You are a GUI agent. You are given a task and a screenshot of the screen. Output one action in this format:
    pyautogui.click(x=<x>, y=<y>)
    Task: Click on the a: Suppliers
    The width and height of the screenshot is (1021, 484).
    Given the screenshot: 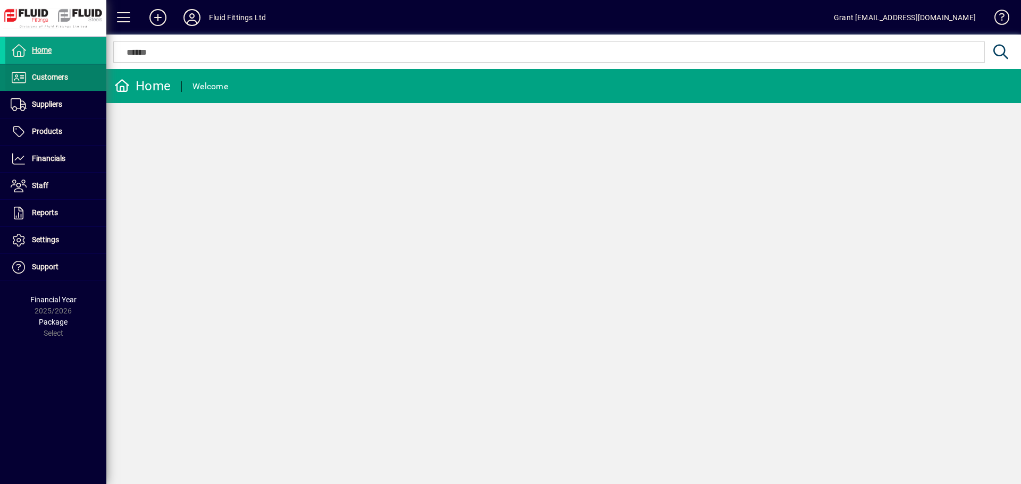 What is the action you would take?
    pyautogui.click(x=56, y=105)
    